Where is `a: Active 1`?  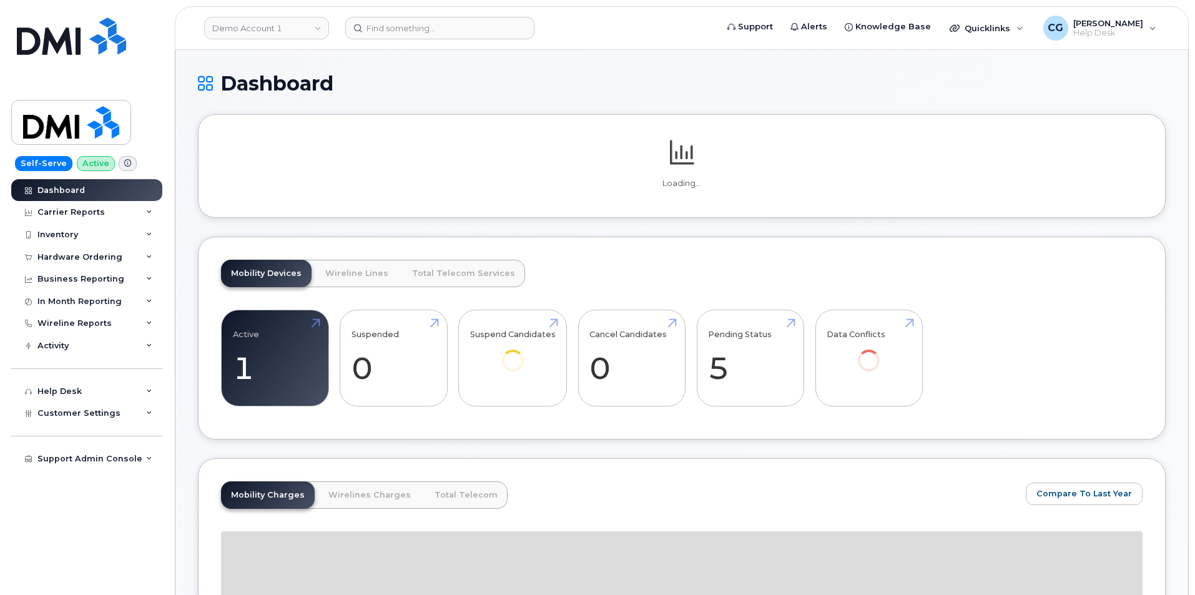
a: Active 1 is located at coordinates (275, 358).